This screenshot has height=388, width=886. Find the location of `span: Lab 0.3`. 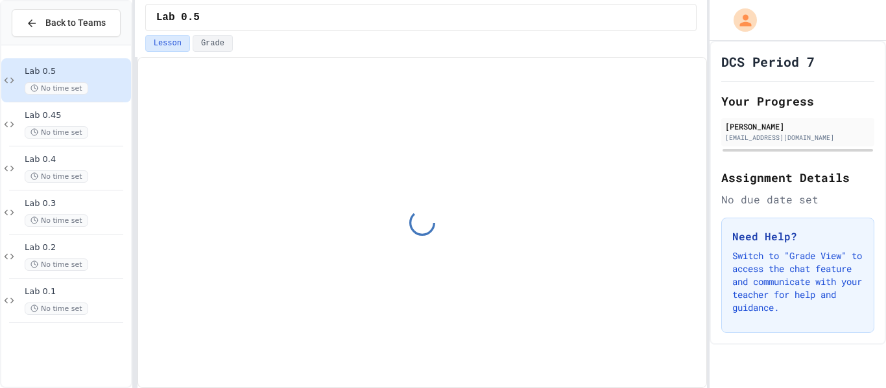

span: Lab 0.3 is located at coordinates (77, 204).